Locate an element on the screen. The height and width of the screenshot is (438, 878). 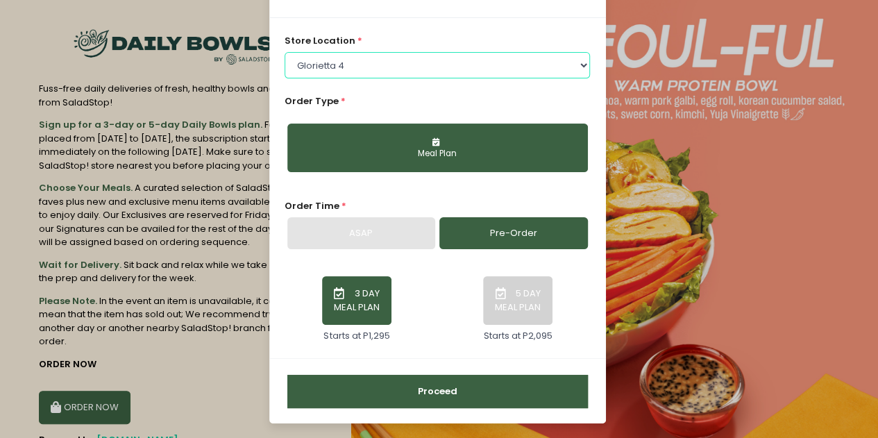
button: Proceed is located at coordinates (437, 391).